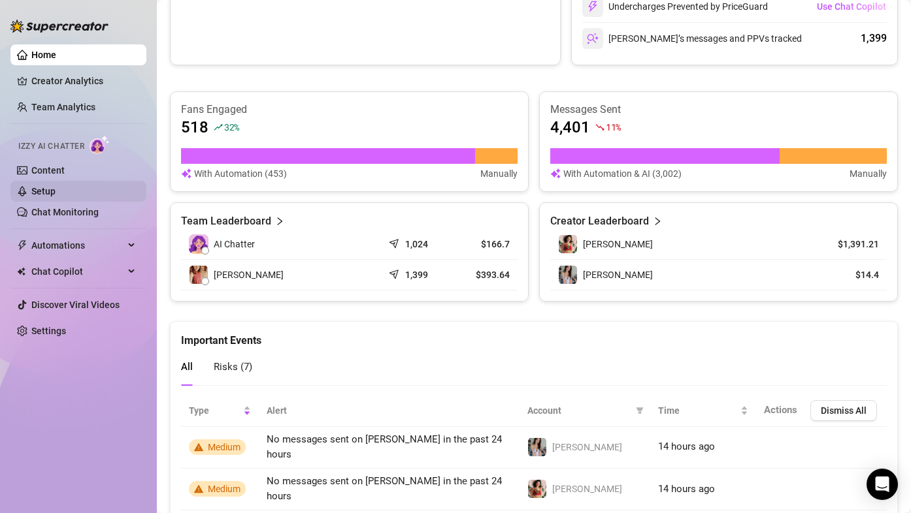 The height and width of the screenshot is (513, 911). What do you see at coordinates (848, 244) in the screenshot?
I see `article: $1,391.21` at bounding box center [848, 244].